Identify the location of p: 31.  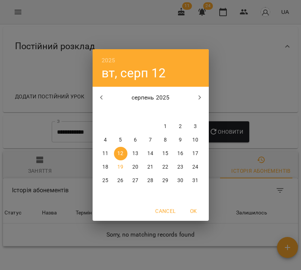
(196, 181).